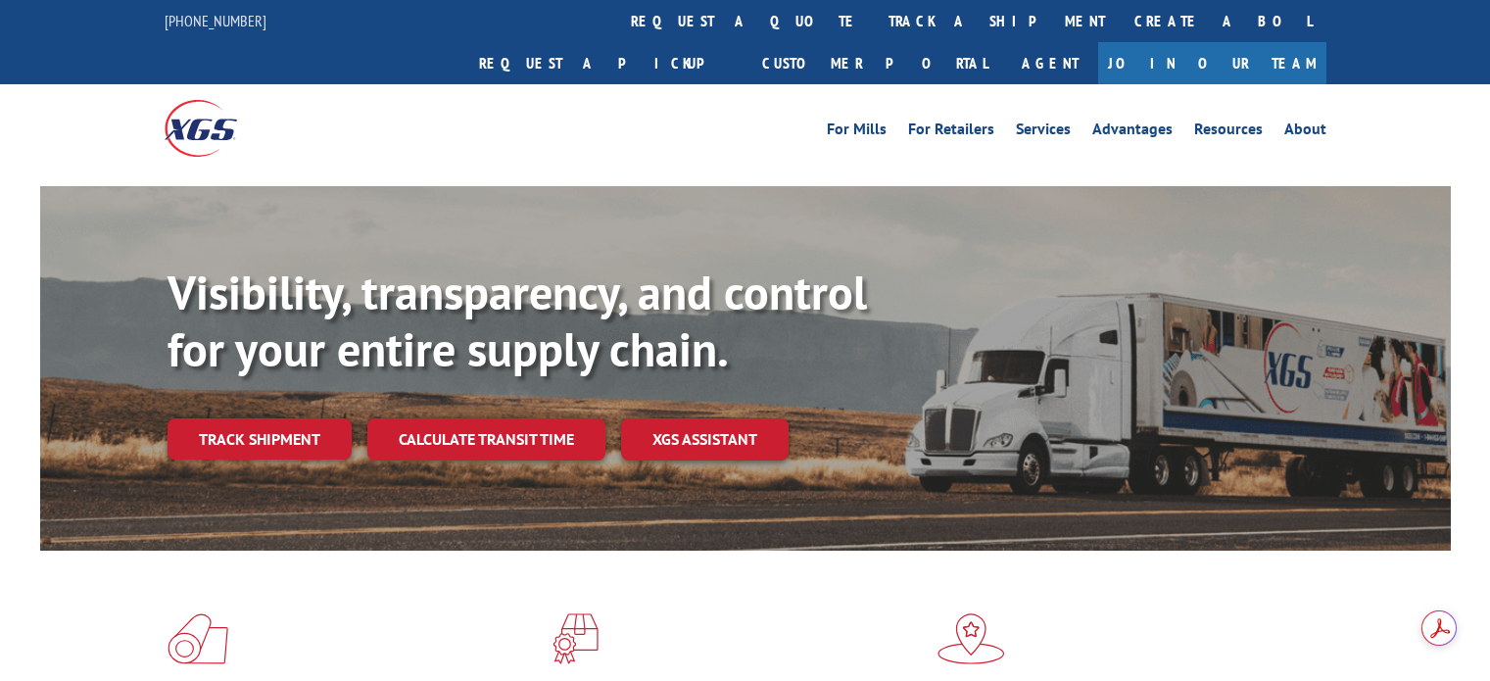 This screenshot has height=681, width=1490. Describe the element at coordinates (856, 132) in the screenshot. I see `a: For Mills` at that location.